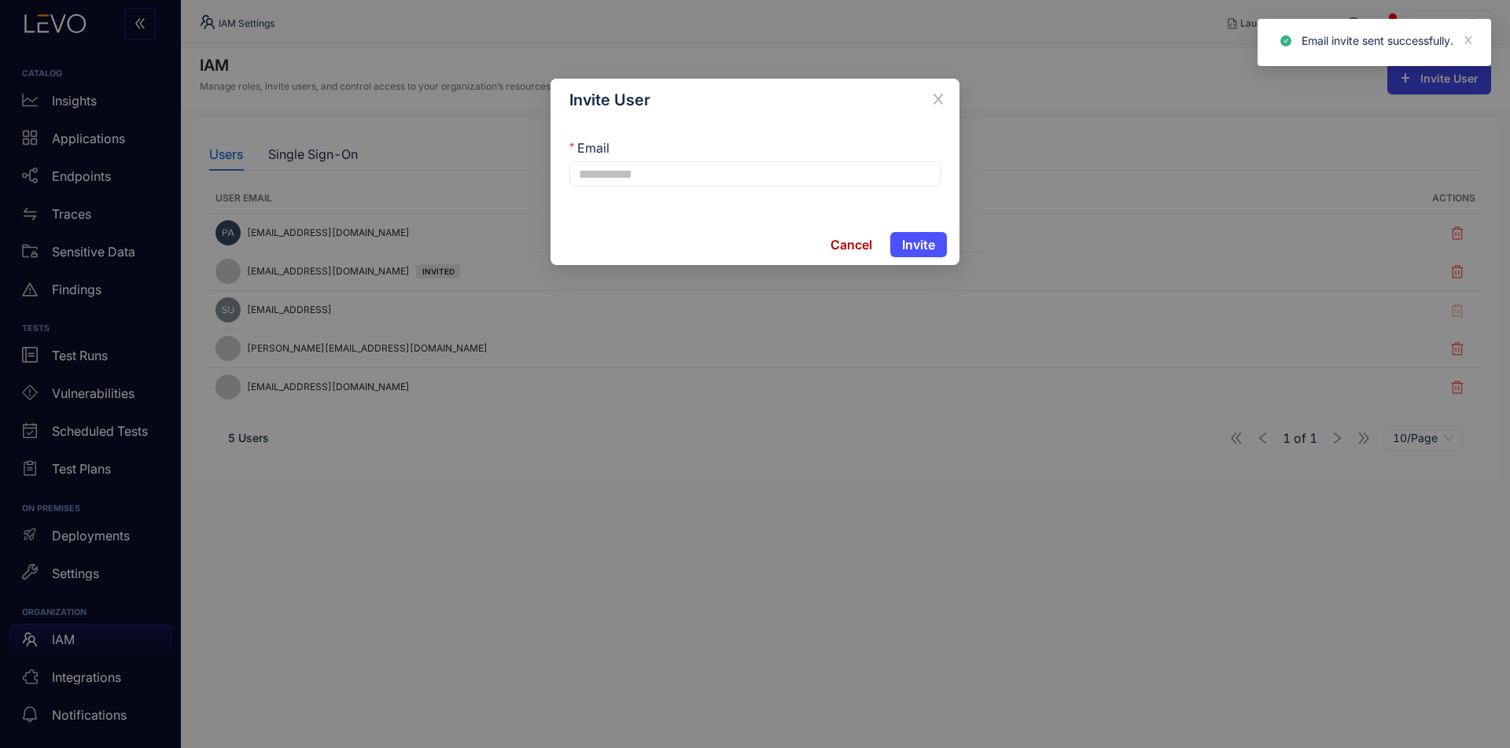 The height and width of the screenshot is (748, 1510). What do you see at coordinates (755, 174) in the screenshot?
I see `input: Email` at bounding box center [755, 174].